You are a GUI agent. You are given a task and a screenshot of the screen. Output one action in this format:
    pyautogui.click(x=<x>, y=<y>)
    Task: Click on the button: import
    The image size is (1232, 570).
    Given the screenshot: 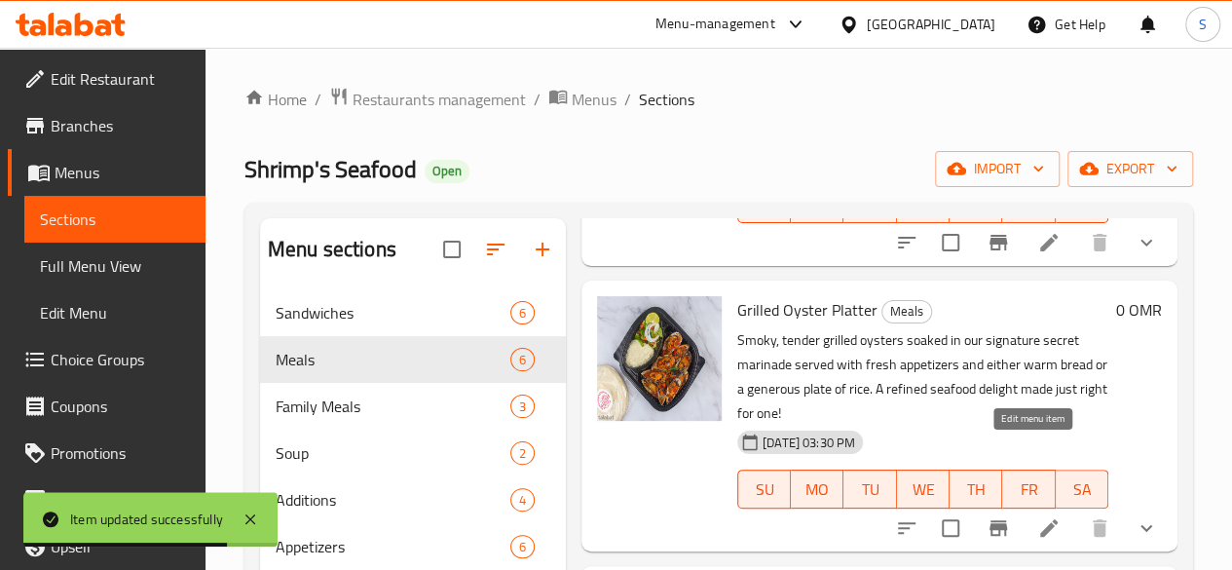 What is the action you would take?
    pyautogui.click(x=997, y=168)
    